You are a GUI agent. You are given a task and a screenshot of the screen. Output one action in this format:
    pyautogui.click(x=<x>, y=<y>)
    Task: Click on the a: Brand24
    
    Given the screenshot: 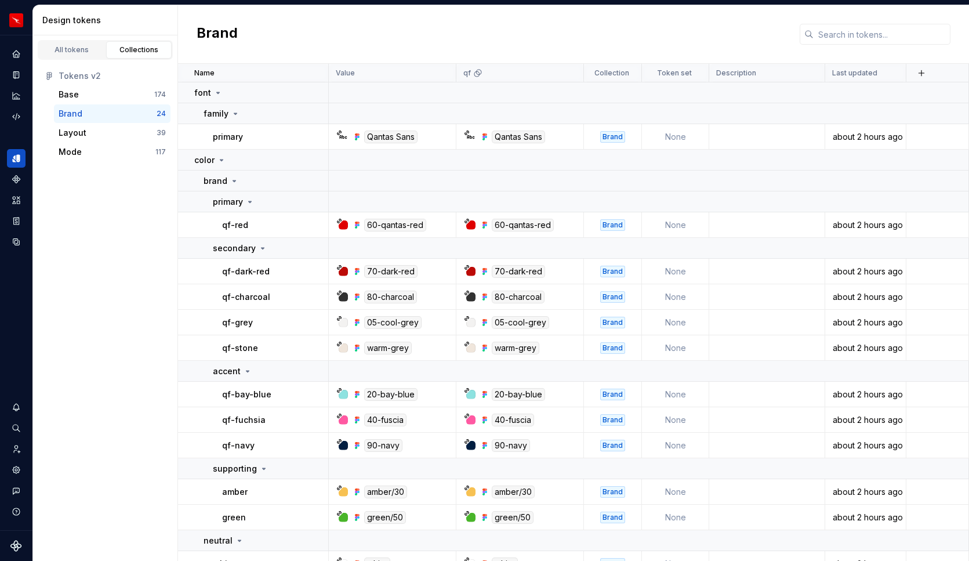 What is the action you would take?
    pyautogui.click(x=112, y=114)
    